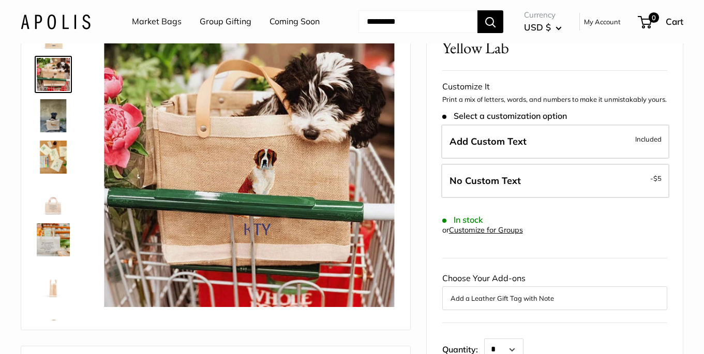  What do you see at coordinates (53, 199) in the screenshot?
I see `a: description_Seal of authenticity printed on the backside of every bag.` at bounding box center [53, 199].